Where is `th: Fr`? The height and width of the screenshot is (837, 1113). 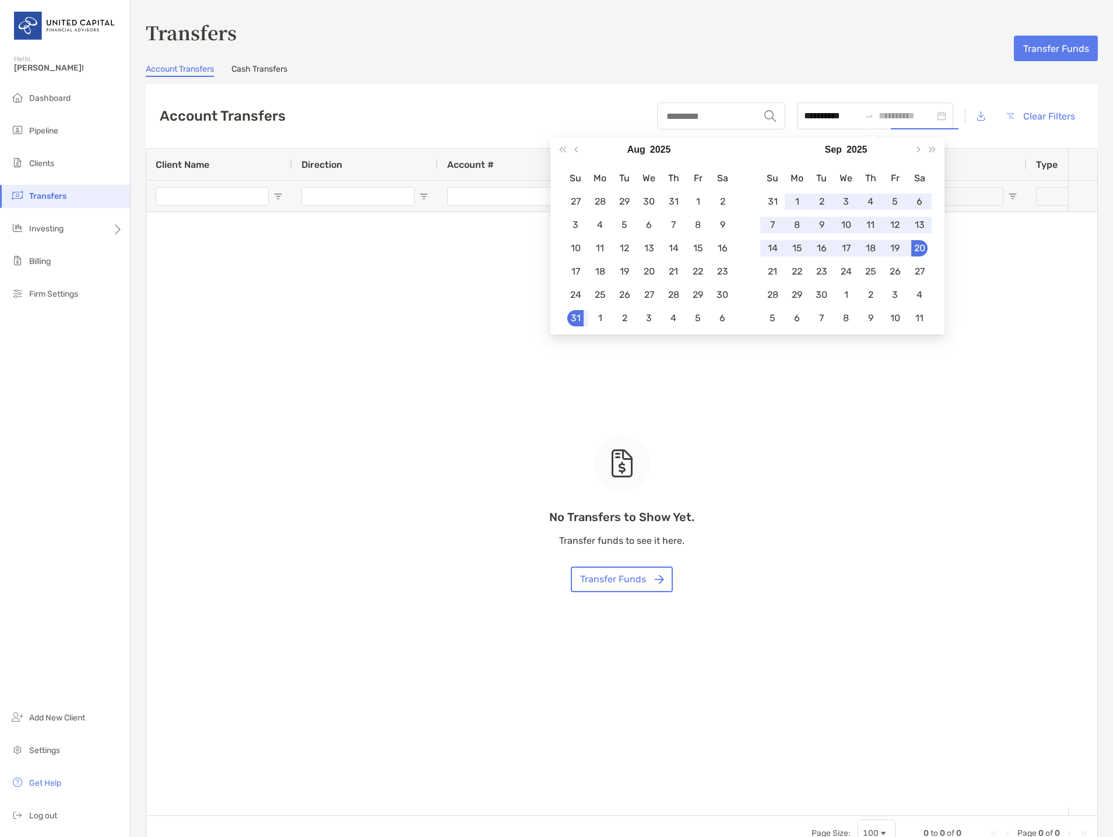
th: Fr is located at coordinates (895, 178).